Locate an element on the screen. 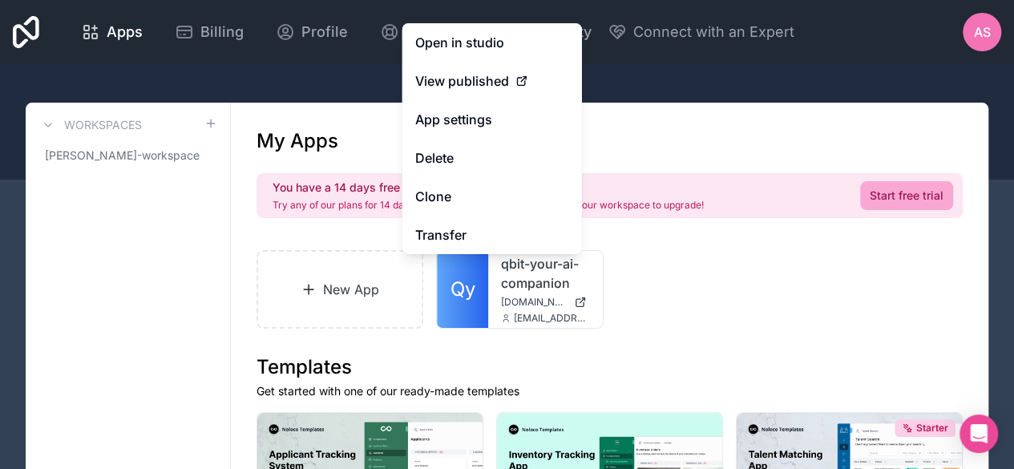  span: View published is located at coordinates (462, 81).